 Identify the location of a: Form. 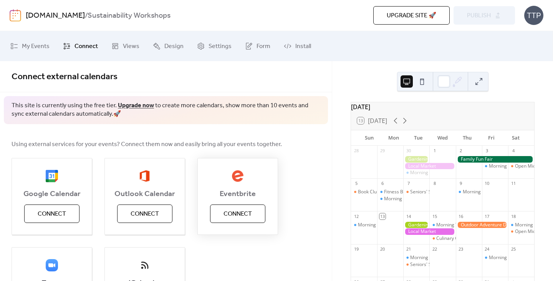
(258, 46).